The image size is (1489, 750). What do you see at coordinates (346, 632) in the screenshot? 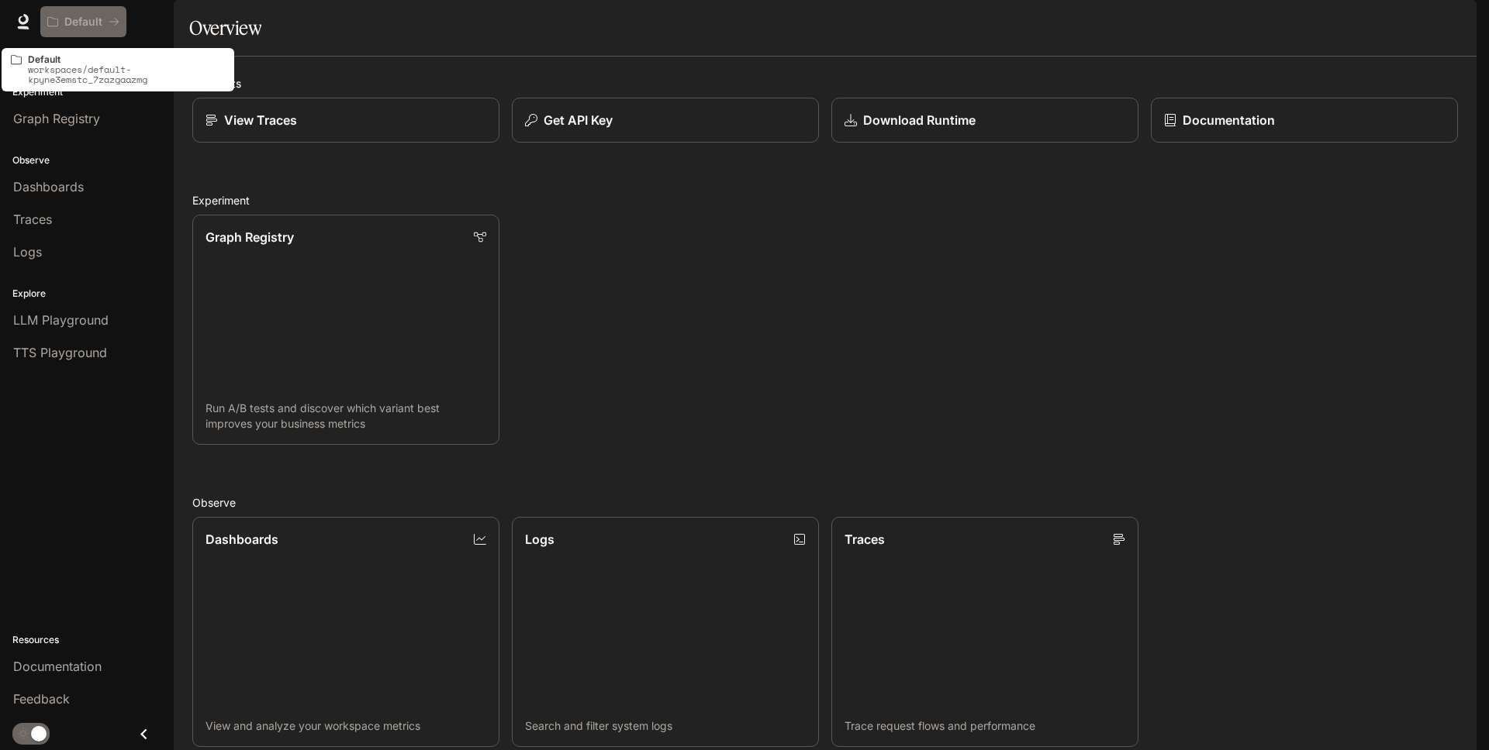
I see `a: DashboardsView and analyze your workspace metrics` at bounding box center [346, 632].